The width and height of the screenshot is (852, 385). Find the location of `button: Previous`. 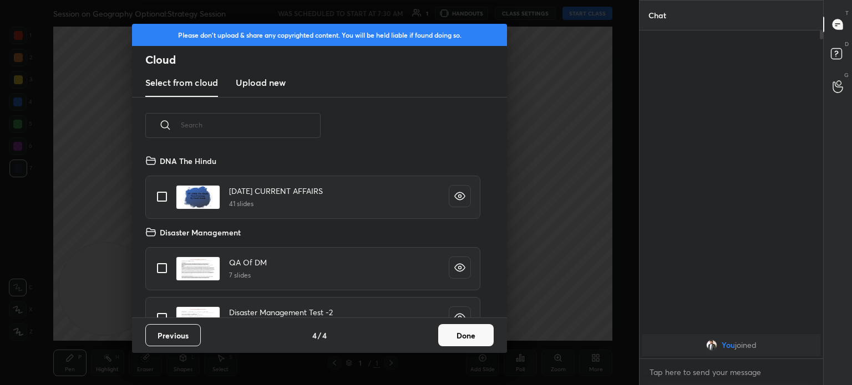

button: Previous is located at coordinates (173, 335).